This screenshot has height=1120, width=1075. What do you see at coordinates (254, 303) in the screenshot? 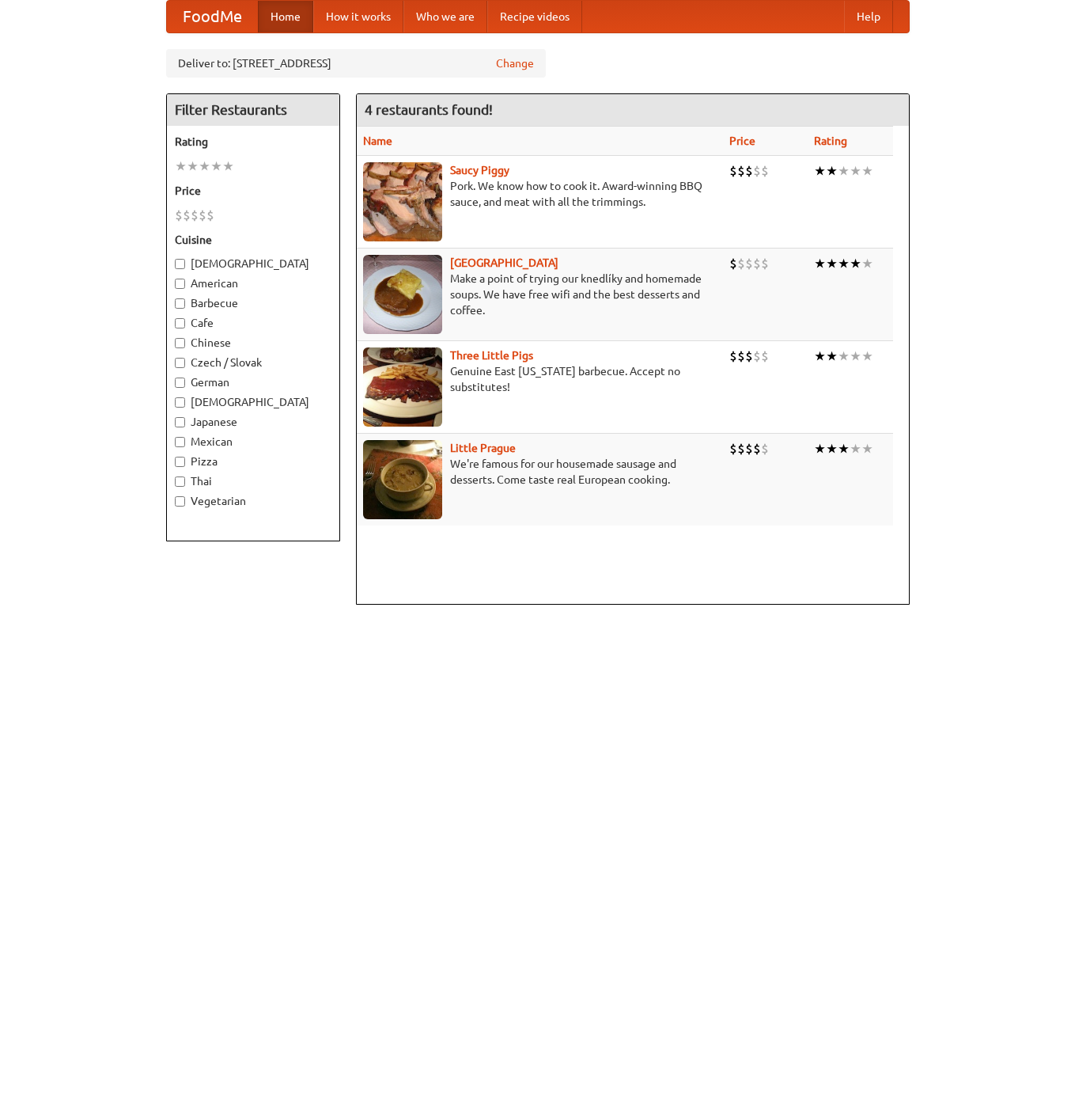
I see `label: Barbecue` at bounding box center [254, 303].